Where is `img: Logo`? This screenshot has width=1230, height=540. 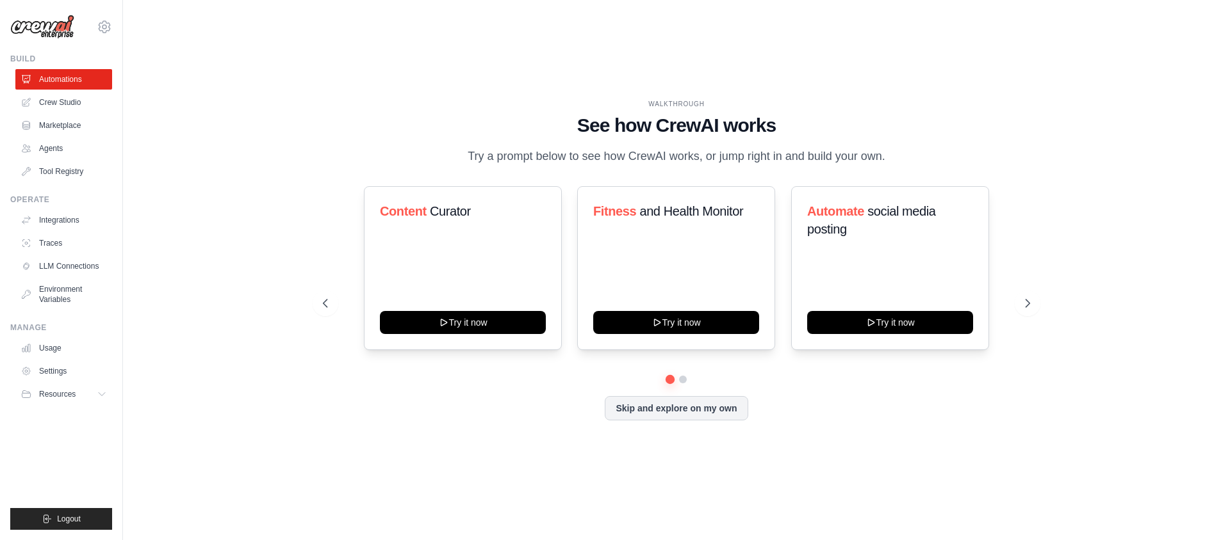
img: Logo is located at coordinates (42, 27).